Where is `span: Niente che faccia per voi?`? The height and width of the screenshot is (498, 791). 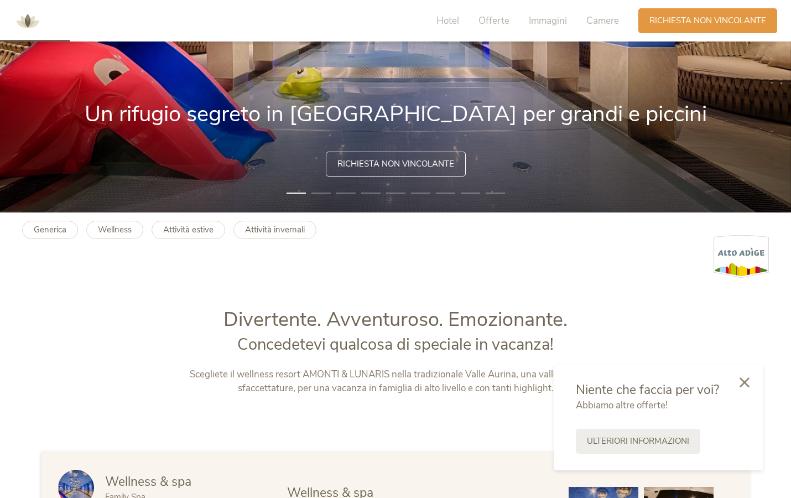
span: Niente che faccia per voi? is located at coordinates (647, 389).